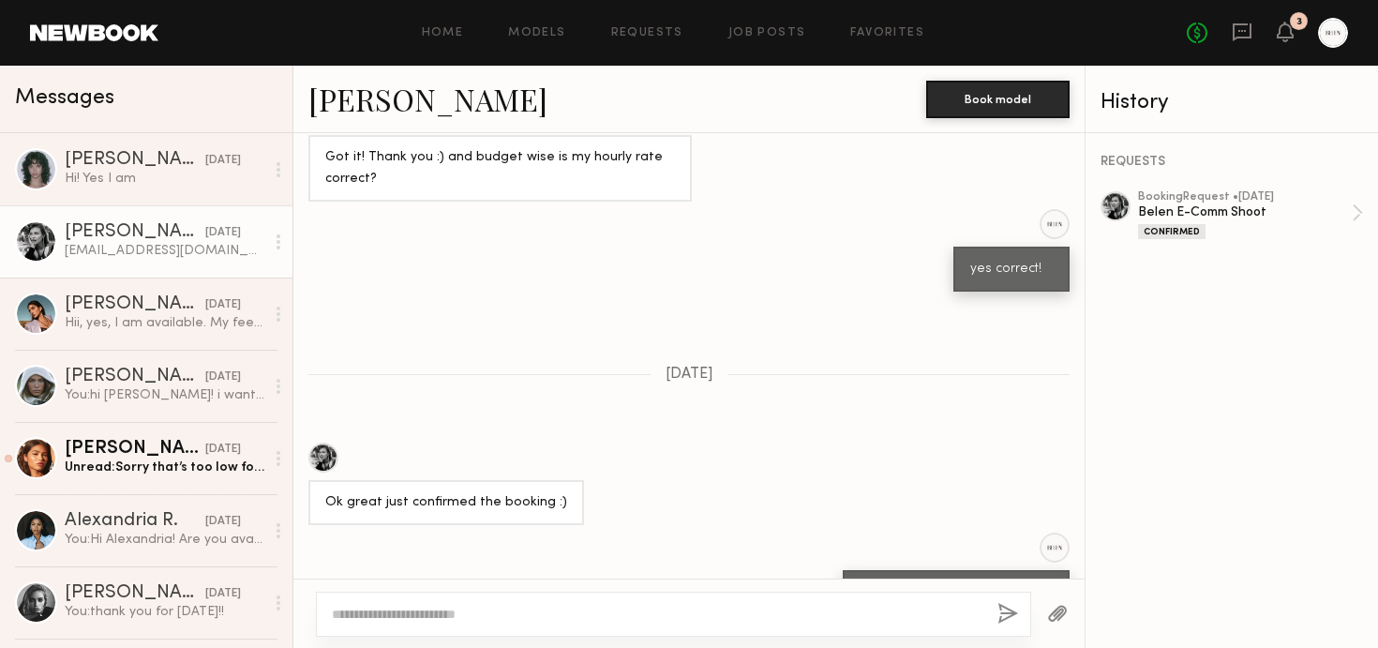 The image size is (1378, 648). Describe the element at coordinates (536, 33) in the screenshot. I see `a: Models` at that location.